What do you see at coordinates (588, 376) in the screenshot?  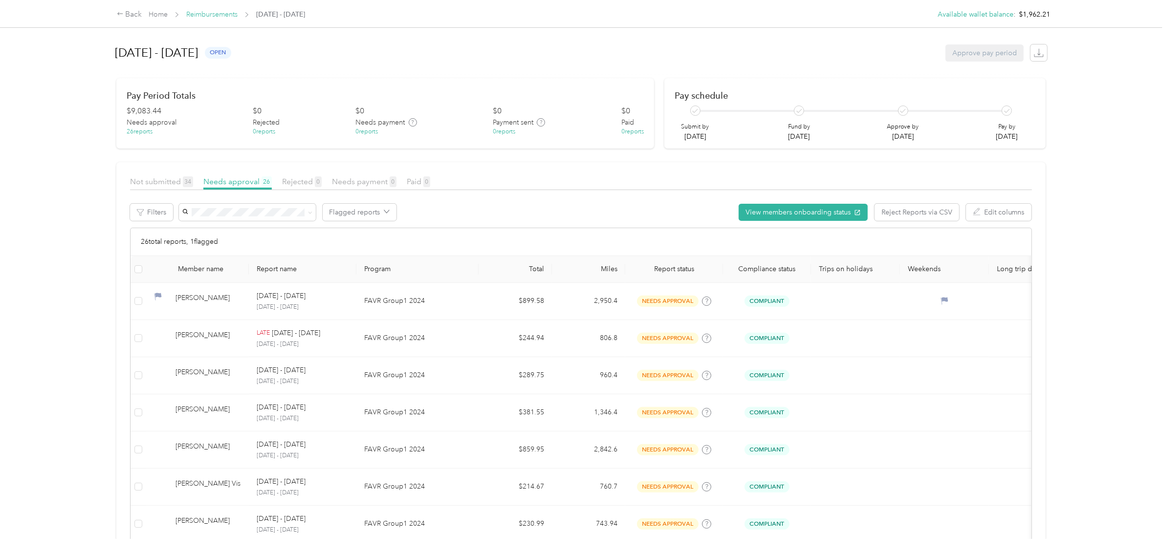 I see `td: 960.4` at bounding box center [588, 376].